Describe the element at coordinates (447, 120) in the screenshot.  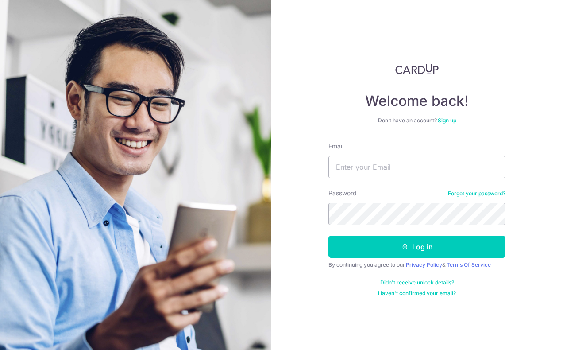
I see `a: Sign up` at that location.